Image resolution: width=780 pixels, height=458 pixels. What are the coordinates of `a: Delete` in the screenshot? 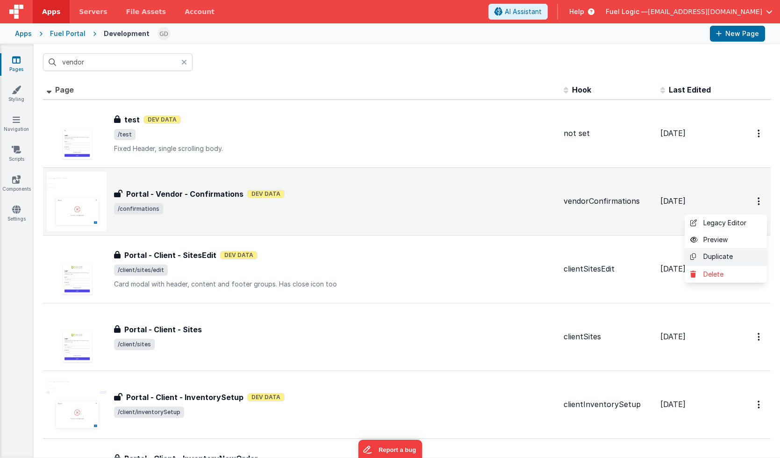 It's located at (726, 274).